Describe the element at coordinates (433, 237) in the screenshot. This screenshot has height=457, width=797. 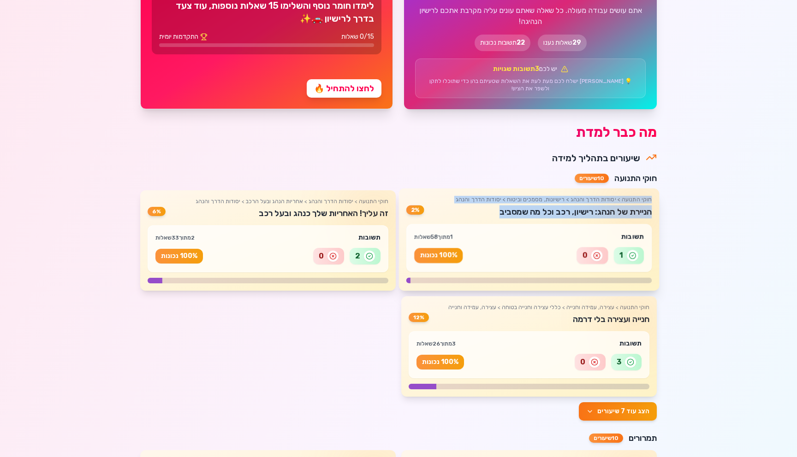
I see `span: 1 מתוך 58 שאלות` at that location.